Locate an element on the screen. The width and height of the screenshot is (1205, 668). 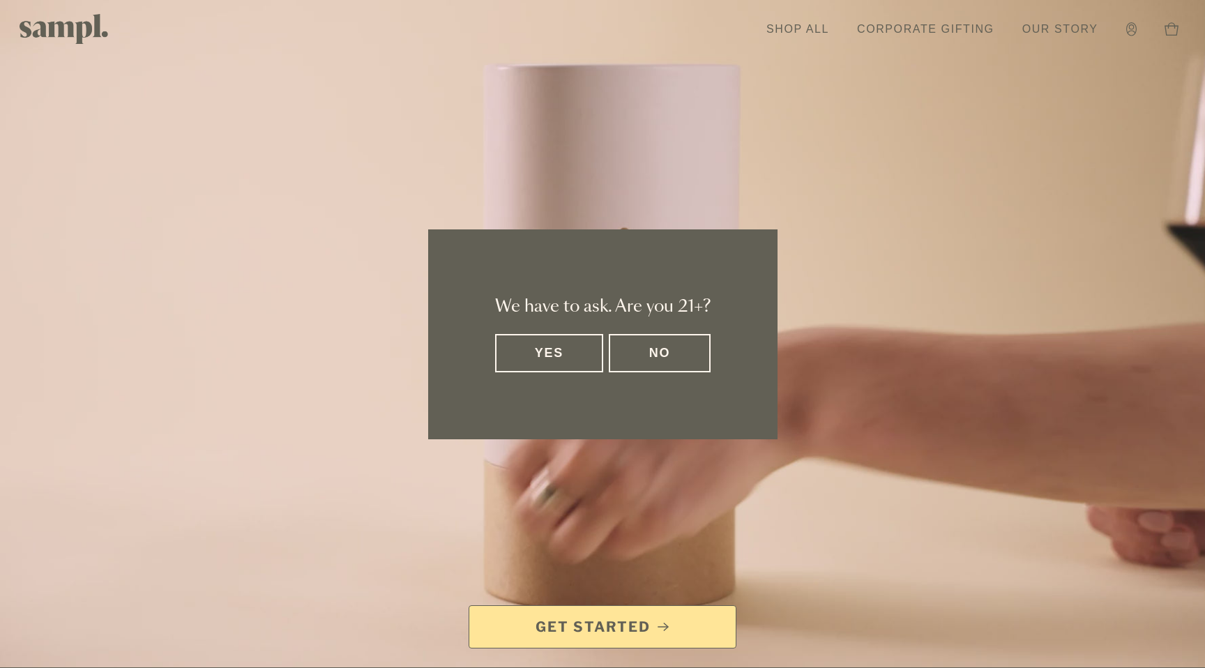
a: Corporate Gifting is located at coordinates (925, 29).